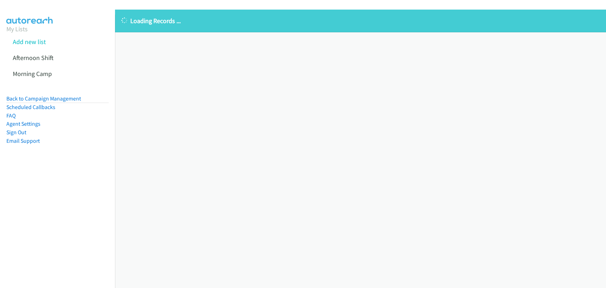  I want to click on a: Agent Settings, so click(23, 123).